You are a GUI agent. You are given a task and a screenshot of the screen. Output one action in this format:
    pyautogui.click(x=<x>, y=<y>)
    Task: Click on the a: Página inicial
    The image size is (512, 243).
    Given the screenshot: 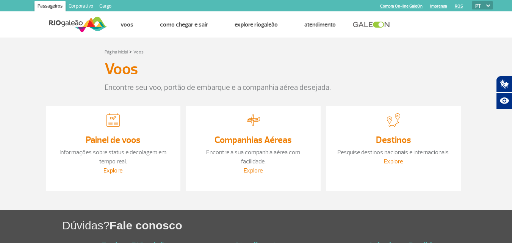 What is the action you would take?
    pyautogui.click(x=116, y=52)
    